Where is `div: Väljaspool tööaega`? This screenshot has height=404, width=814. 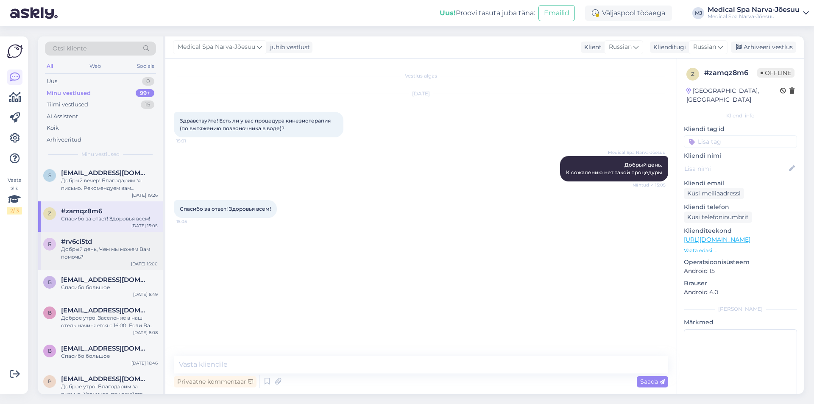 div: Väljaspool tööaega is located at coordinates (628, 13).